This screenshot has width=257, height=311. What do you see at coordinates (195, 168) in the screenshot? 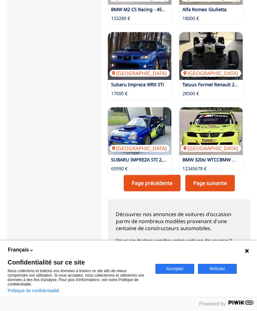
I see `p: 12345678 €` at bounding box center [195, 168].